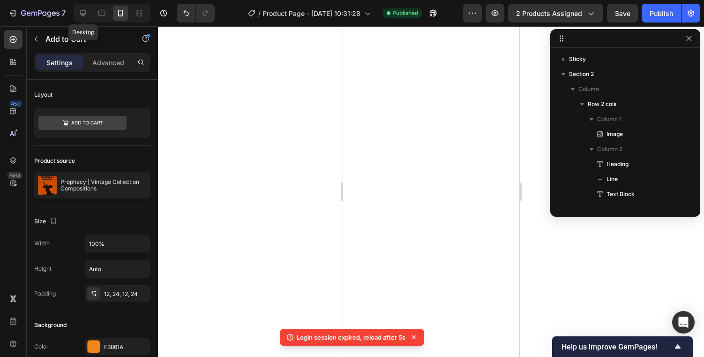 This screenshot has height=357, width=704. What do you see at coordinates (41, 346) in the screenshot?
I see `div: Color` at bounding box center [41, 346].